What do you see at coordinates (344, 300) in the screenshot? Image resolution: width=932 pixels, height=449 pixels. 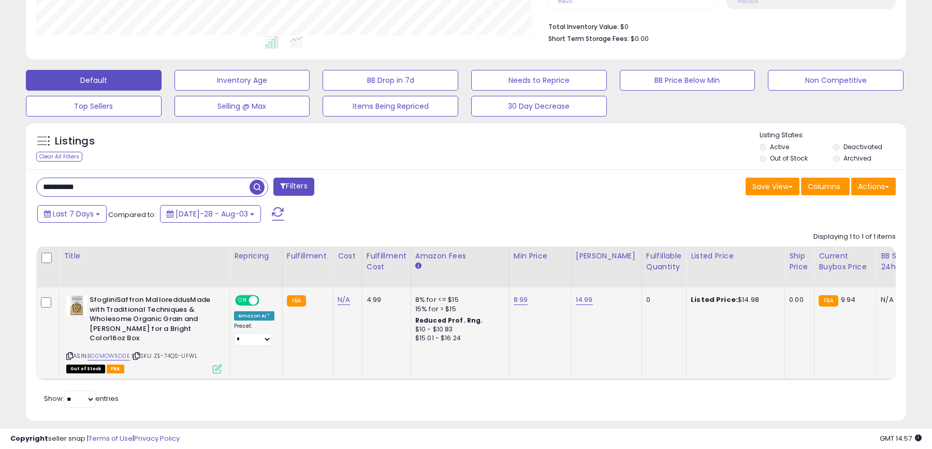 I see `a: N/A` at bounding box center [344, 300].